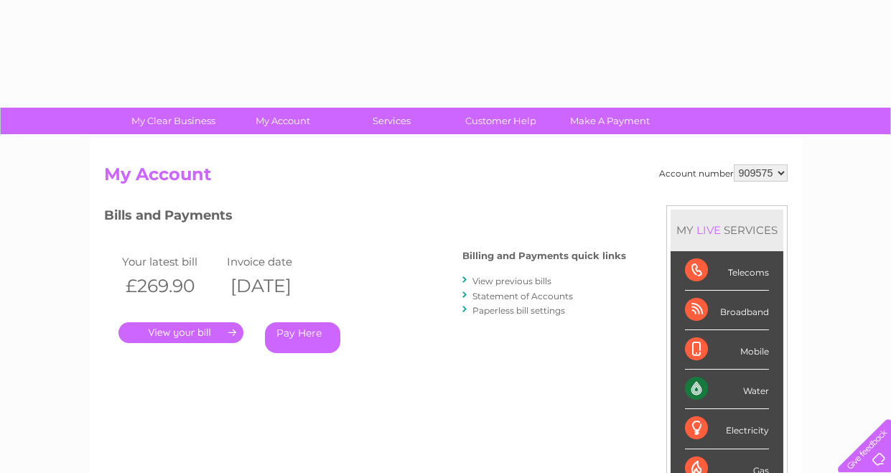  What do you see at coordinates (500, 121) in the screenshot?
I see `a: Customer Help` at bounding box center [500, 121].